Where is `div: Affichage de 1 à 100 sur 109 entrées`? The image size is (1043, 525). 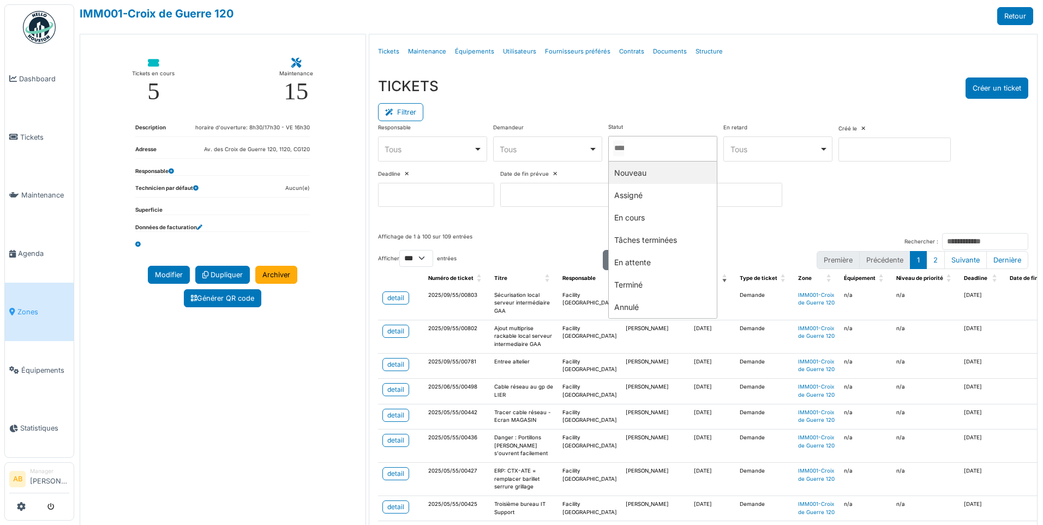 div: Affichage de 1 à 100 sur 109 entrées is located at coordinates (425, 241).